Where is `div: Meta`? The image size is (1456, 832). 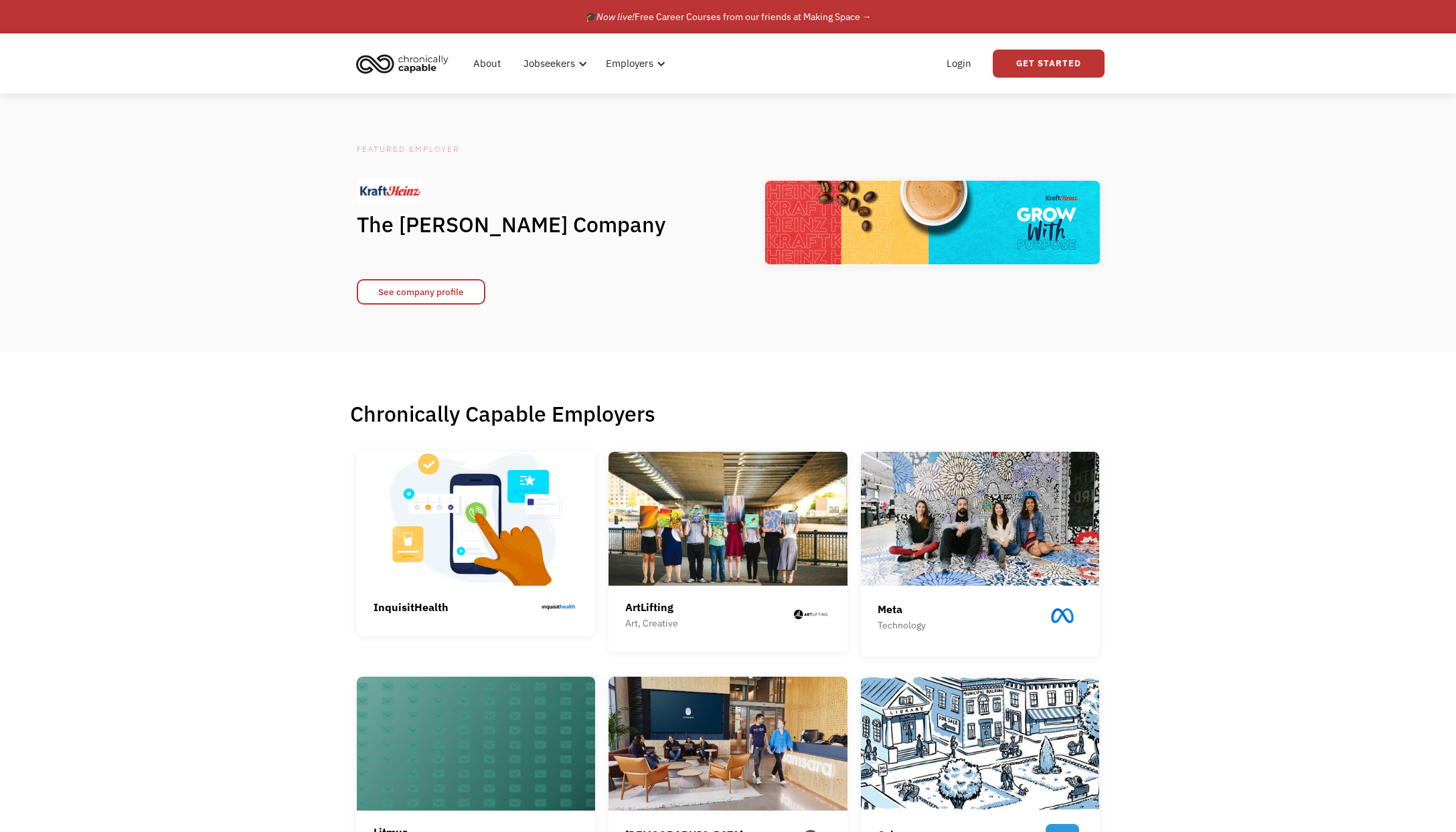
div: Meta is located at coordinates (902, 609).